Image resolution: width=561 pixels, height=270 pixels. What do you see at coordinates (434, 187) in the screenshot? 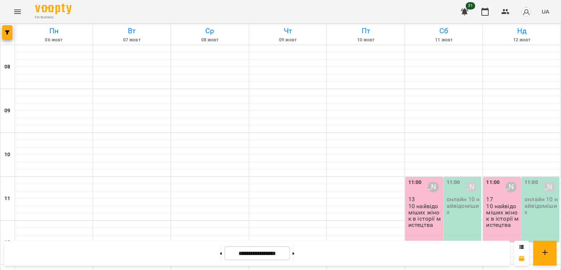
I see `div: Несененко Ганна Сергіївна` at bounding box center [434, 187].